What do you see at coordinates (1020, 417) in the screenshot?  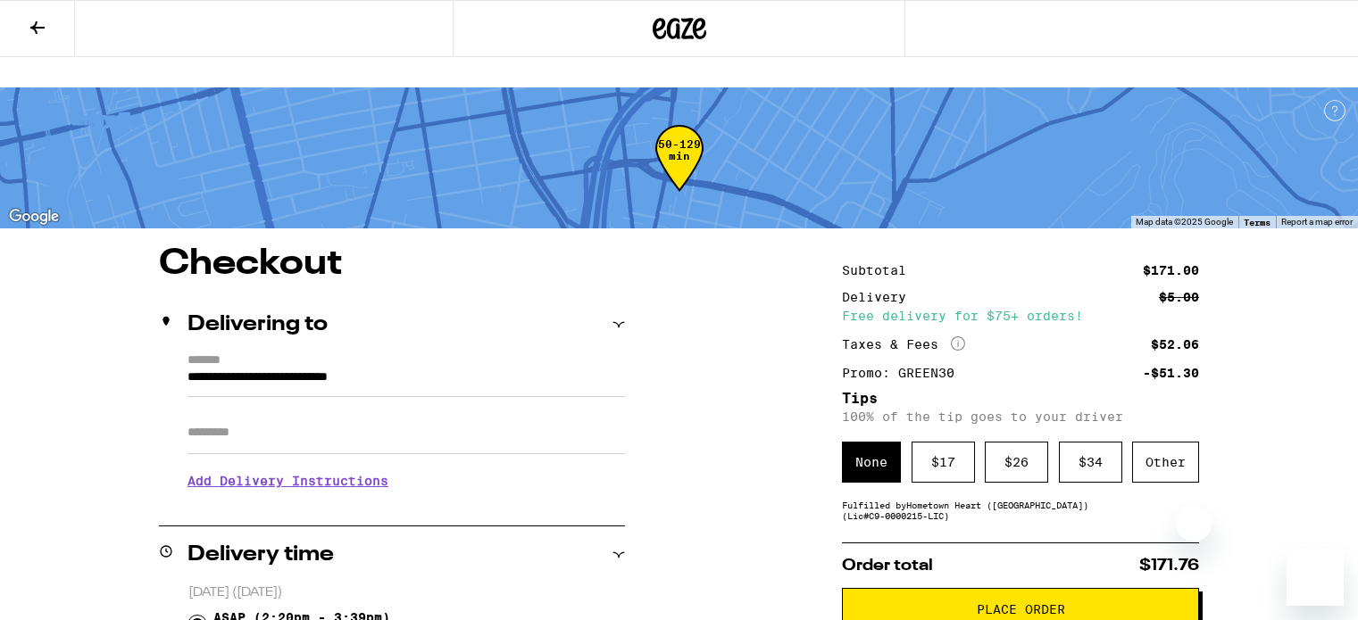 I see `p: 100% of the tip goes to your driver` at bounding box center [1020, 417].